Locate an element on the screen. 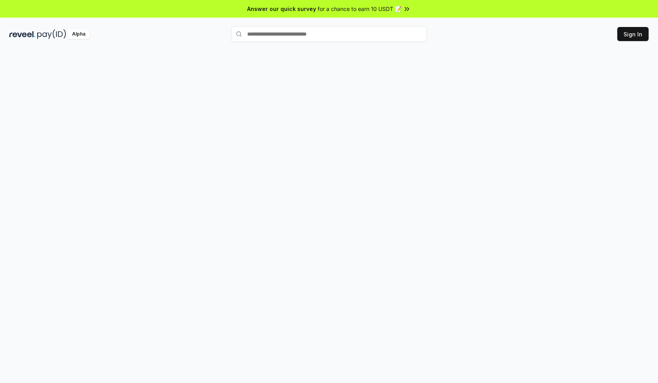  img: pay_id is located at coordinates (52, 34).